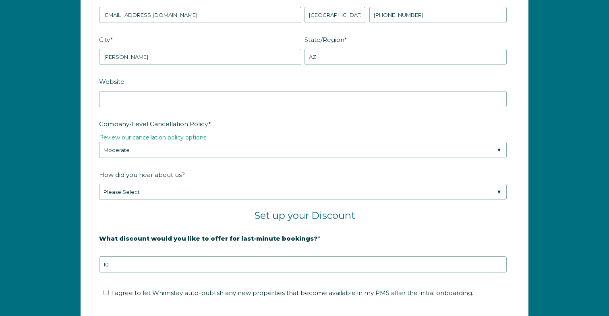  Describe the element at coordinates (112, 81) in the screenshot. I see `span: Website` at that location.